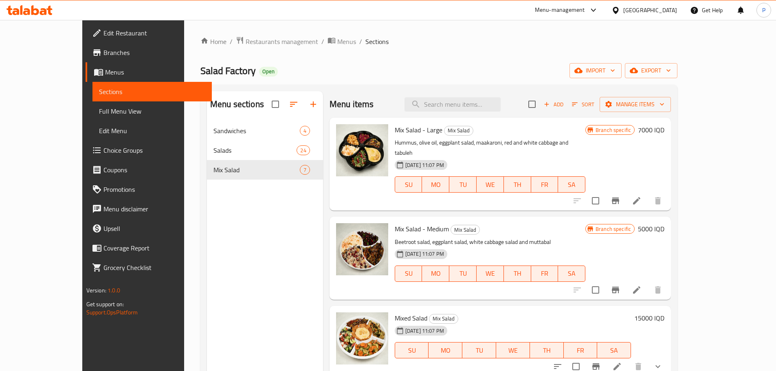  I want to click on span: Menu disclaimer, so click(154, 209).